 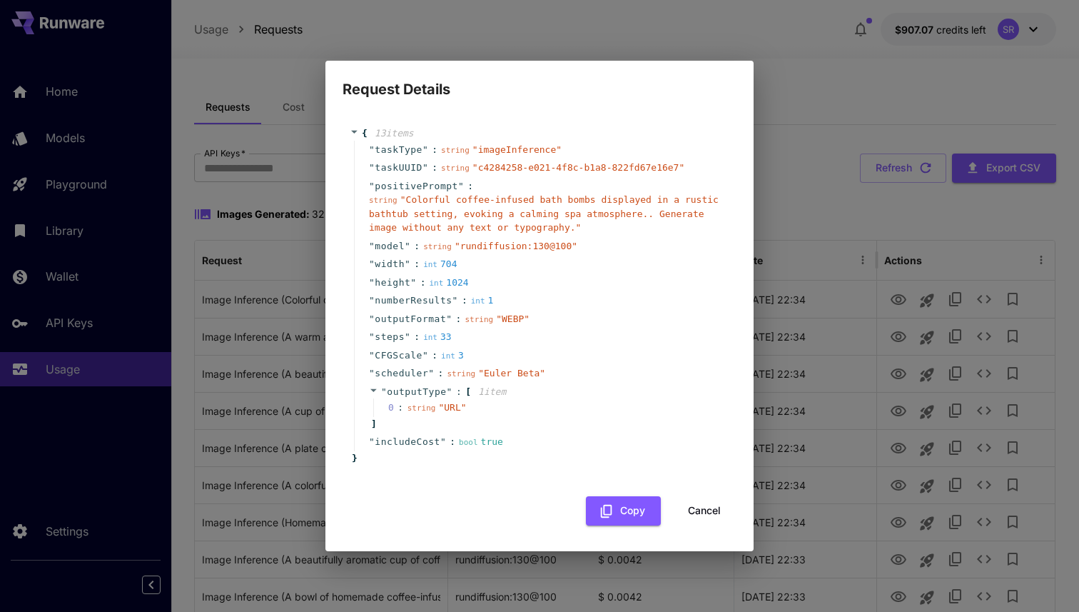 What do you see at coordinates (393, 283) in the screenshot?
I see `span: height` at bounding box center [393, 283].